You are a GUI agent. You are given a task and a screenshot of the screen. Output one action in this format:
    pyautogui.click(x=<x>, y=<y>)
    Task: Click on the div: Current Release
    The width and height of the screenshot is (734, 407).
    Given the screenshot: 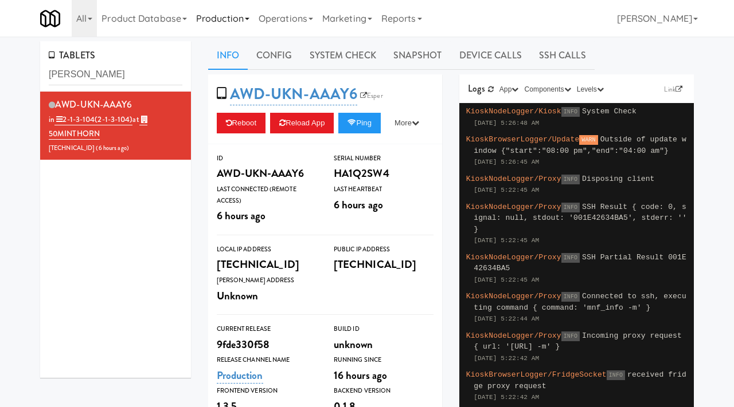 What is the action you would take?
    pyautogui.click(x=266, y=330)
    